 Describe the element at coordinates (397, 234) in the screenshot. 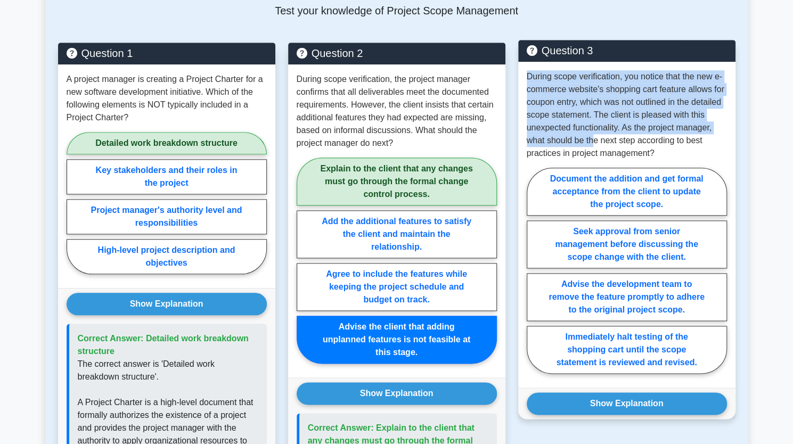

I see `label: Add the additional features to satisfy the client and maintain the relationship.` at that location.